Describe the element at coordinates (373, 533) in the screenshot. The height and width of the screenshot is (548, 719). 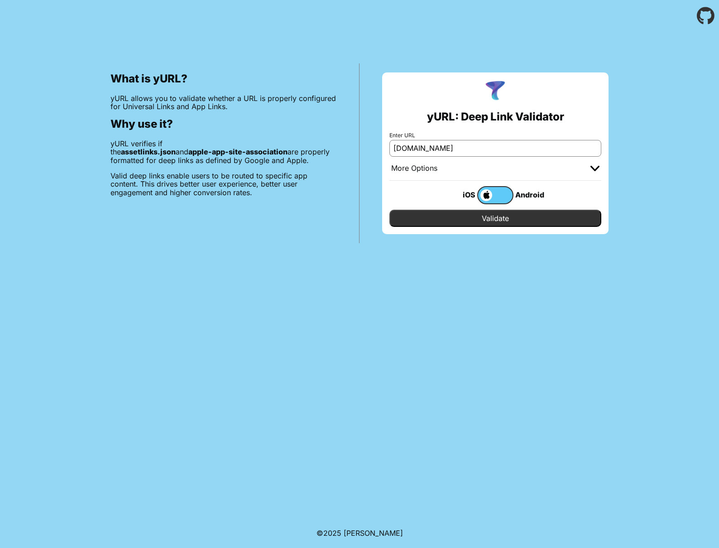
I see `a: Michael Ibragimchayev's Personal Site` at that location.